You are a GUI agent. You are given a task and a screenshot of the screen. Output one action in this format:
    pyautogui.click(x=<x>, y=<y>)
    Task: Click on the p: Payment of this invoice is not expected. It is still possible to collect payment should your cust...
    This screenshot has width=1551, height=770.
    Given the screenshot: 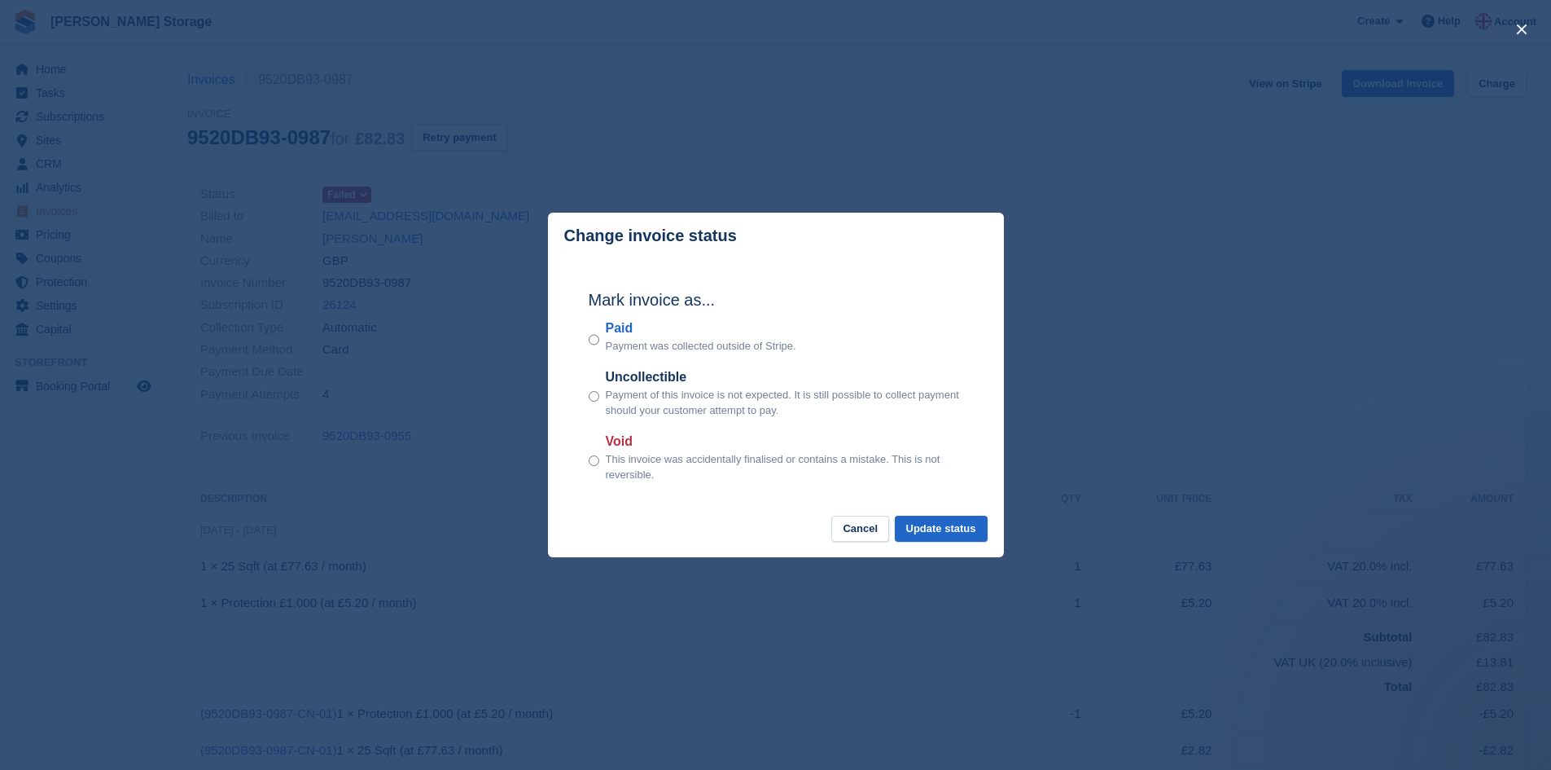 What is the action you would take?
    pyautogui.click(x=784, y=402)
    